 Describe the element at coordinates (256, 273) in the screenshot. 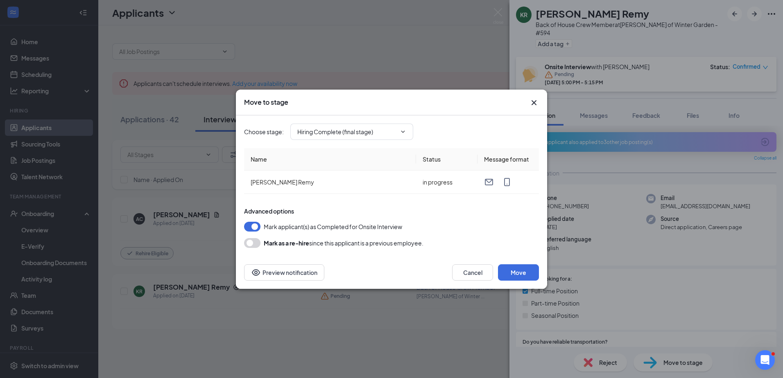

I see `svg: Eye` at that location.